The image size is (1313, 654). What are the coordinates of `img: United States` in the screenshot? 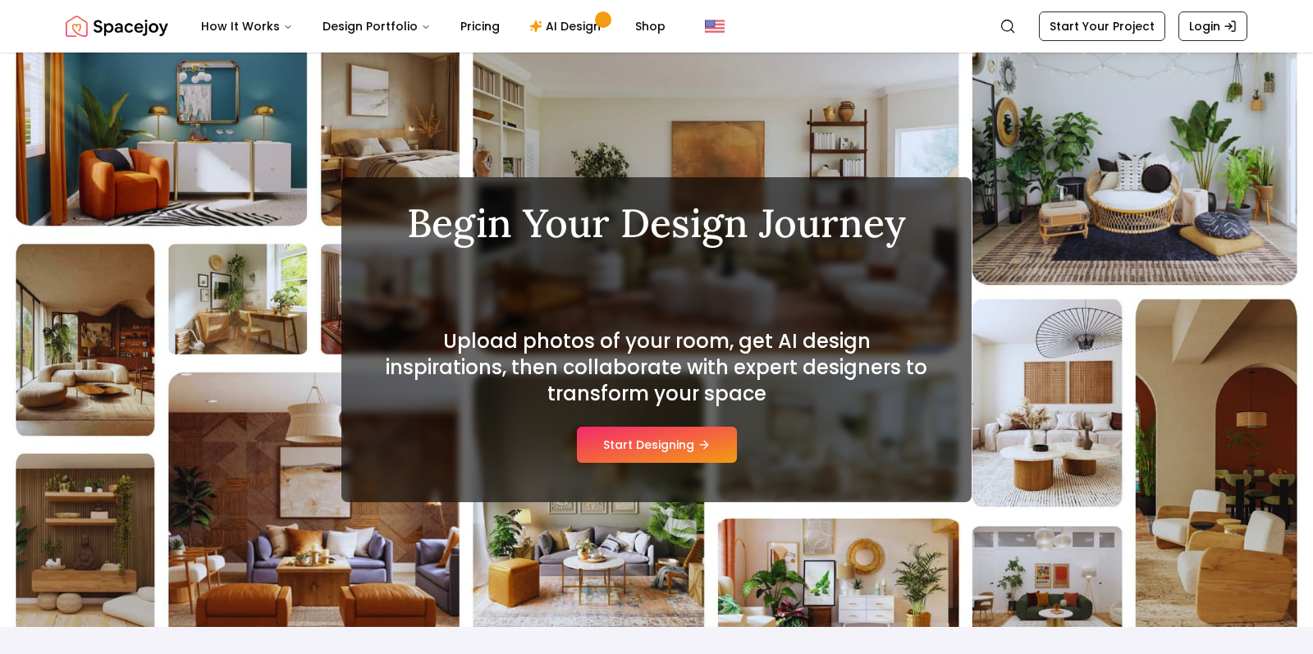 It's located at (715, 26).